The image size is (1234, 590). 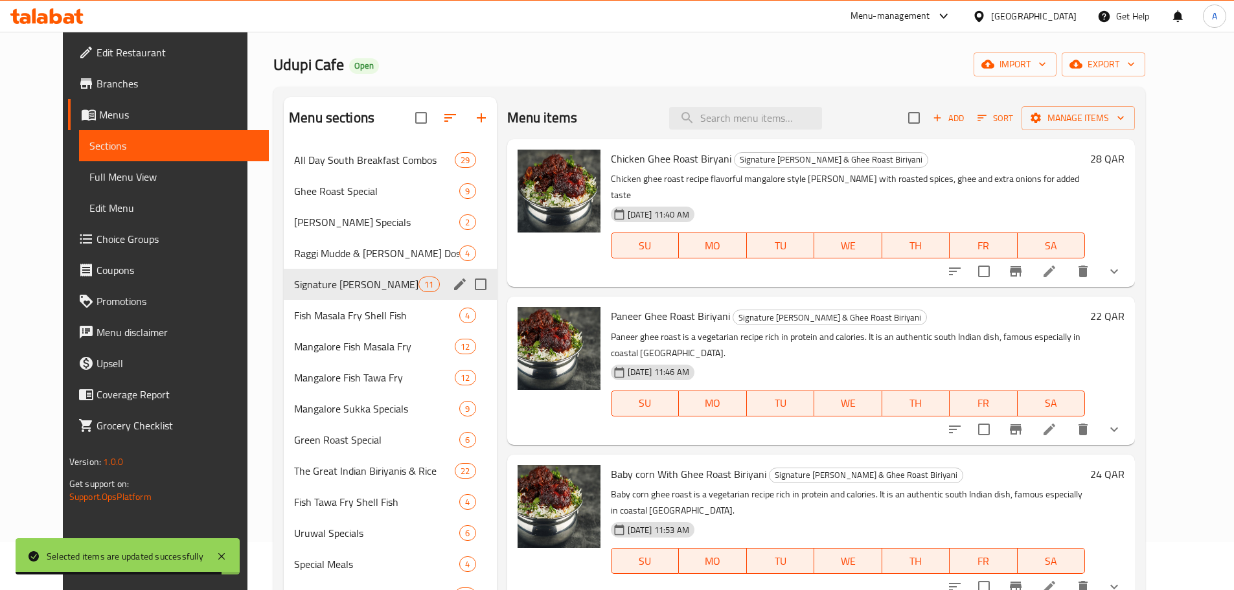 What do you see at coordinates (174, 177) in the screenshot?
I see `span: Full Menu View` at bounding box center [174, 177].